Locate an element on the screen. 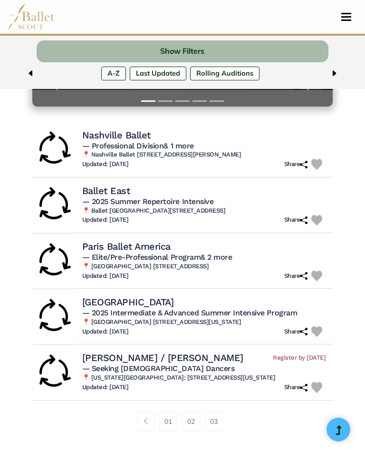 The width and height of the screenshot is (365, 450). button: Slide 5 is located at coordinates (217, 101).